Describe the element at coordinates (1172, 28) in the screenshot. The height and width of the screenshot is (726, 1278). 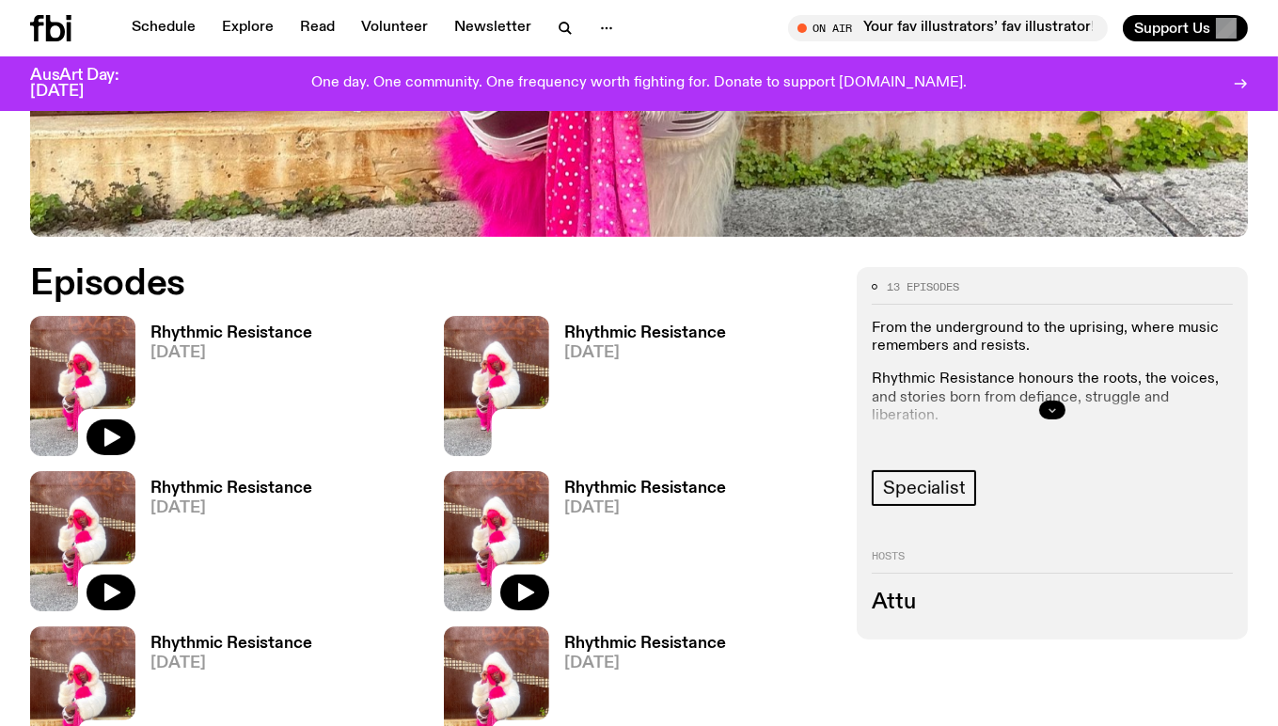
I see `span: Support Us` at that location.